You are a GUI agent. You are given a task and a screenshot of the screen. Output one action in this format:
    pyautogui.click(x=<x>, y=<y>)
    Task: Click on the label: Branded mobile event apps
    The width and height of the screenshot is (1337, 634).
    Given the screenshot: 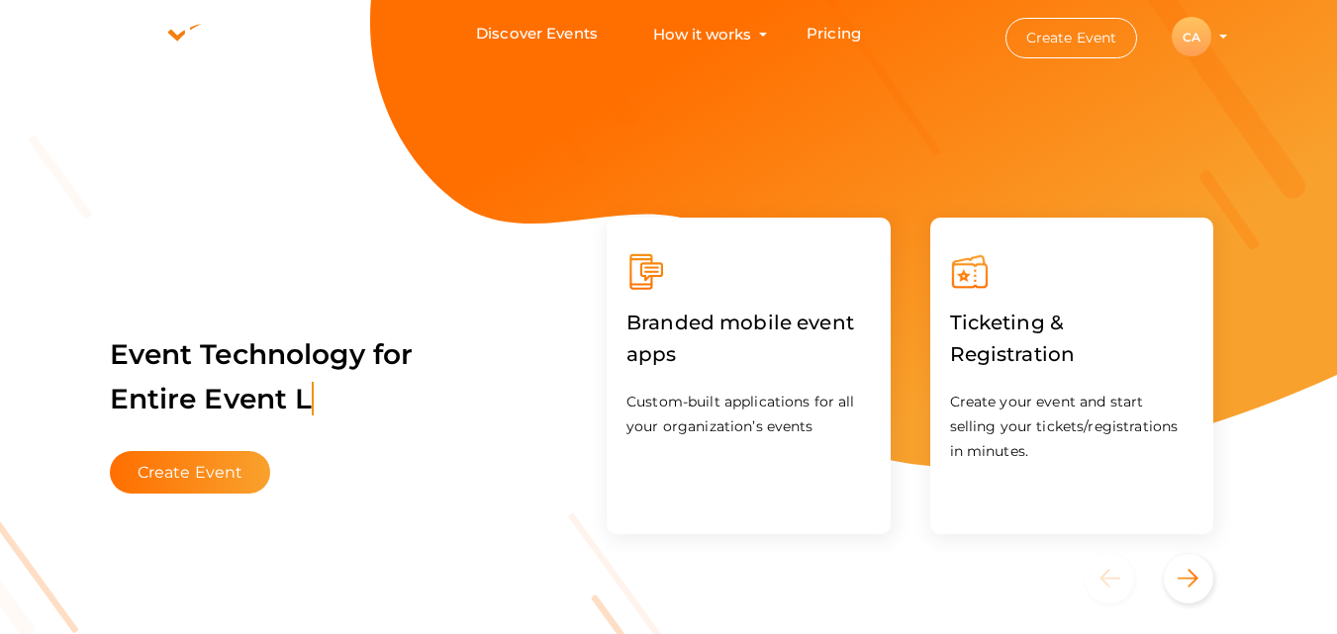 What is the action you would take?
    pyautogui.click(x=748, y=338)
    